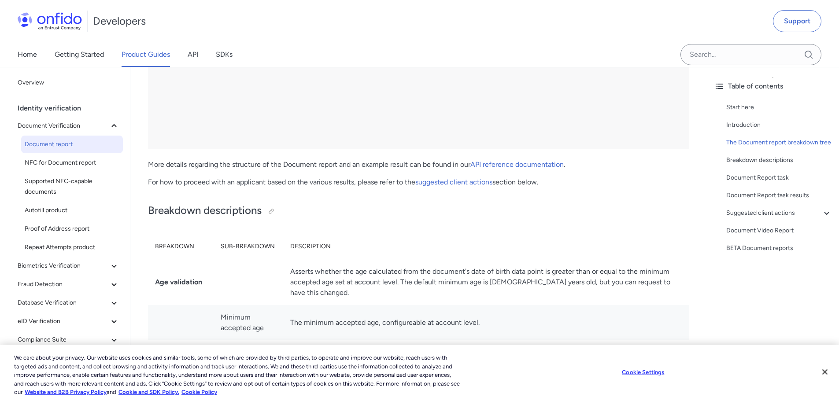 This screenshot has width=839, height=401. What do you see at coordinates (68, 83) in the screenshot?
I see `a: Overview` at bounding box center [68, 83].